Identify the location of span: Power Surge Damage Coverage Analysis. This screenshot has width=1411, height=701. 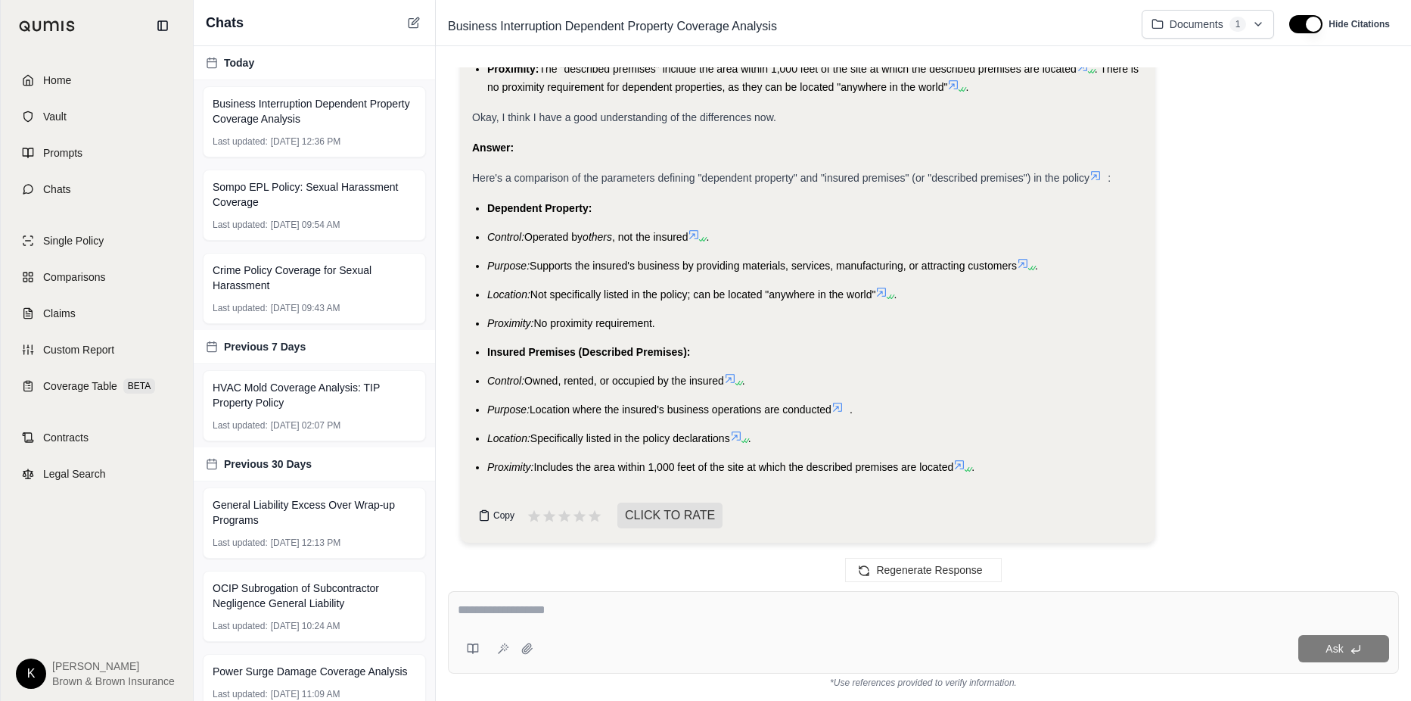
(310, 671).